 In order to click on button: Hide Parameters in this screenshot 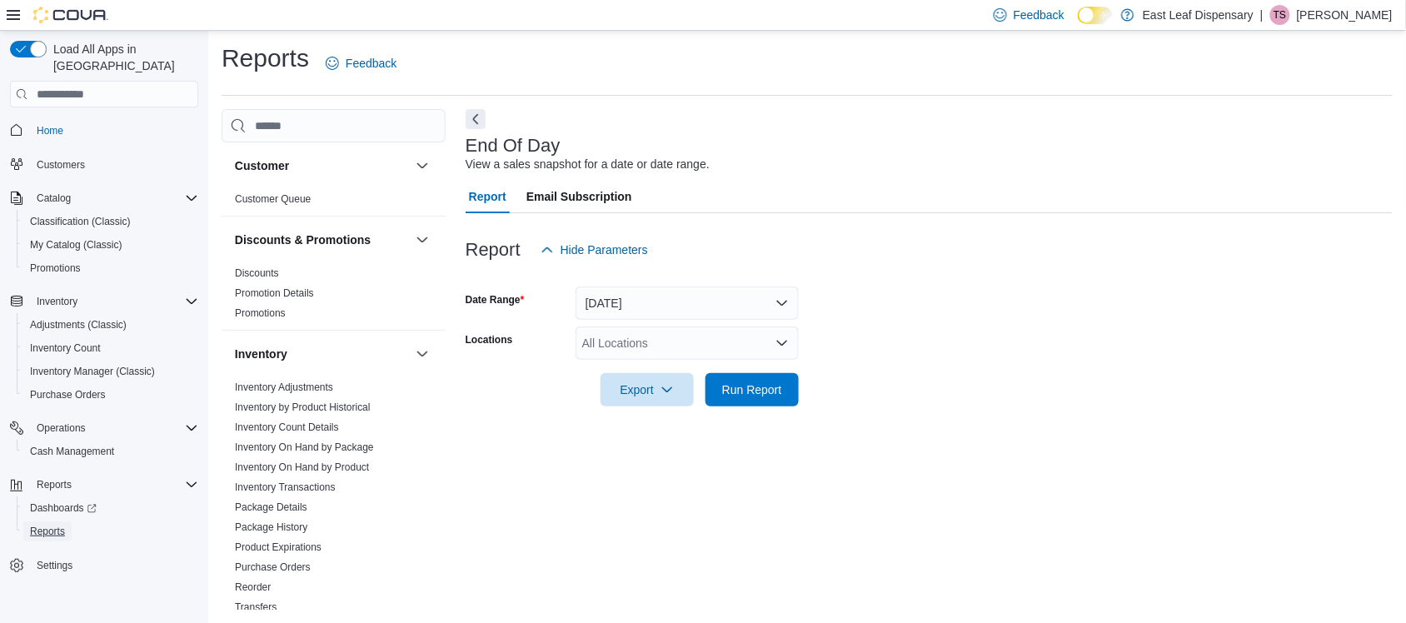, I will do `click(594, 250)`.